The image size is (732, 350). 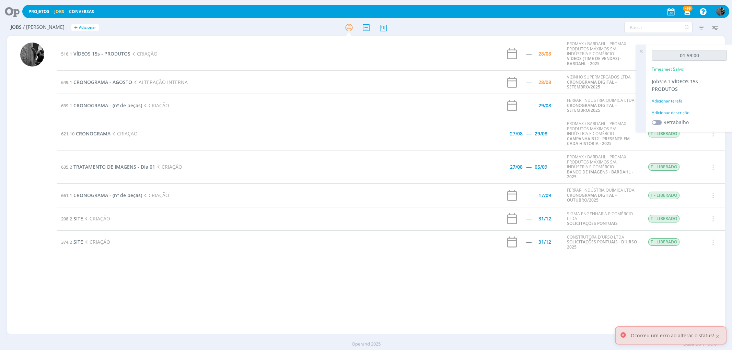 I want to click on p: Ocorreu um erro ao alterar o status!, so click(x=672, y=336).